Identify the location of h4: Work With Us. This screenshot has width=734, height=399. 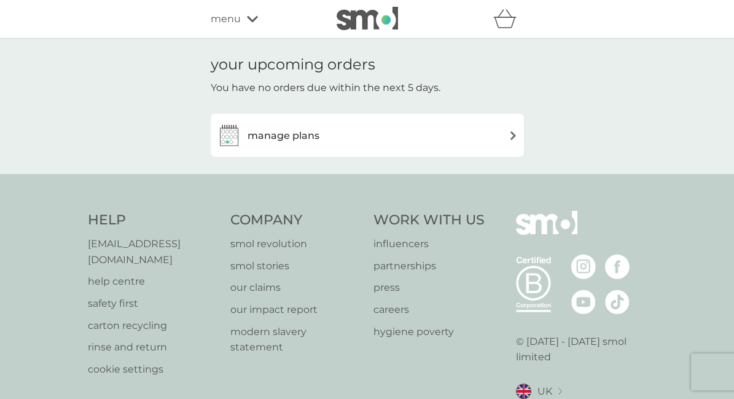
(429, 220).